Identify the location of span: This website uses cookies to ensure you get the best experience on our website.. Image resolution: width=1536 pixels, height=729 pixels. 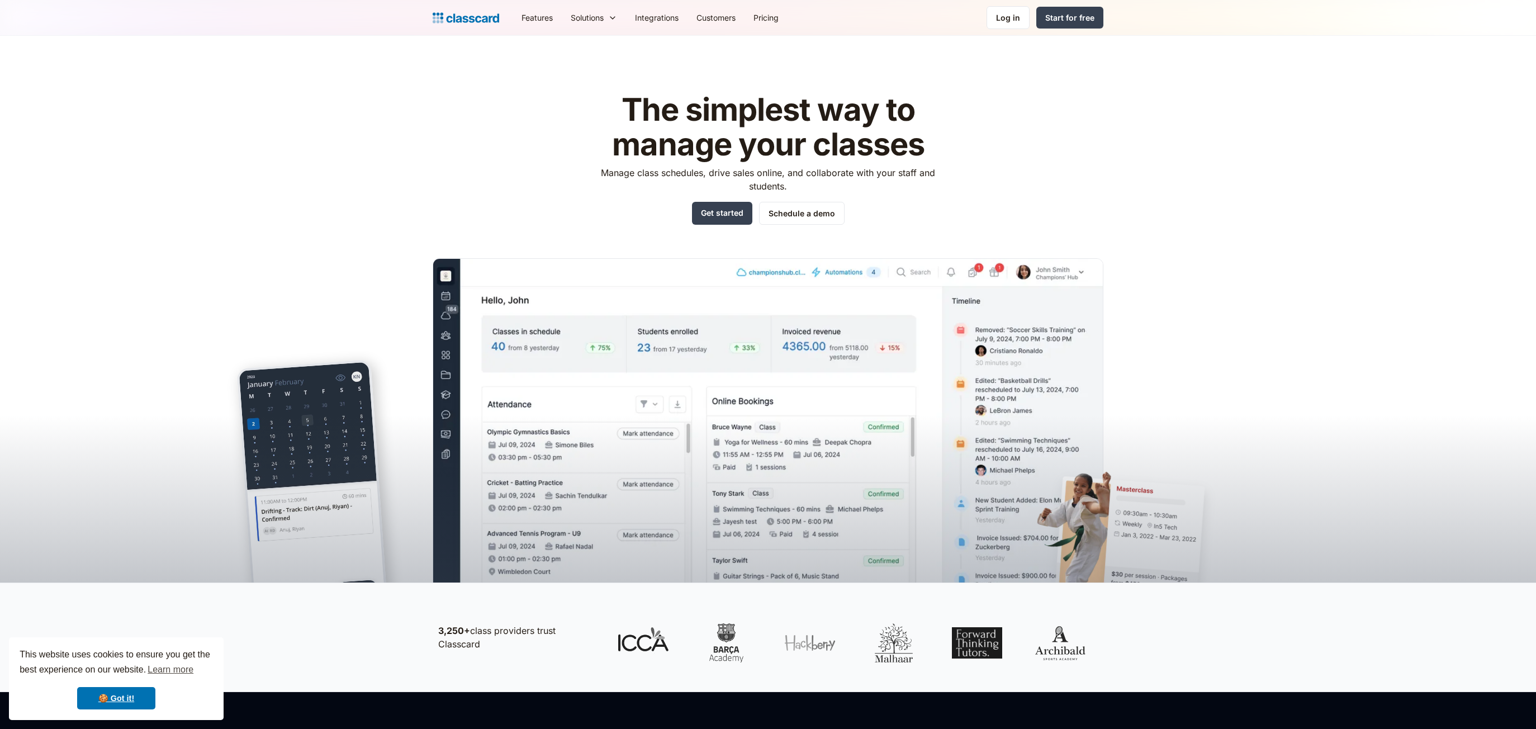
(116, 663).